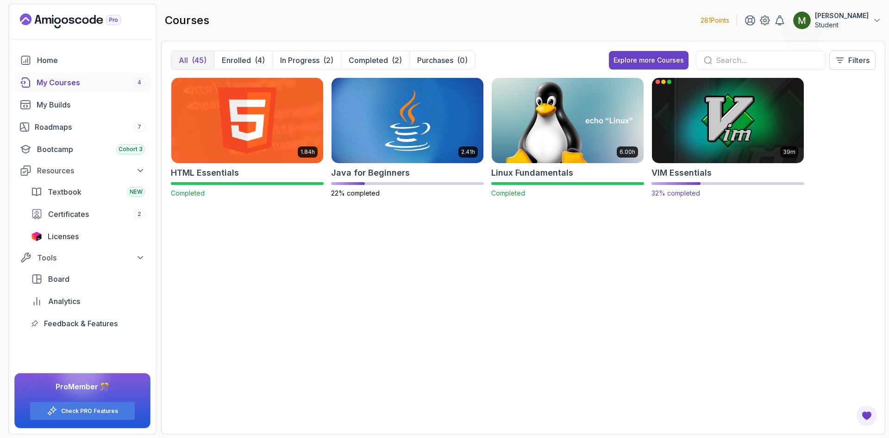 This screenshot has height=438, width=889. I want to click on a: home, so click(82, 60).